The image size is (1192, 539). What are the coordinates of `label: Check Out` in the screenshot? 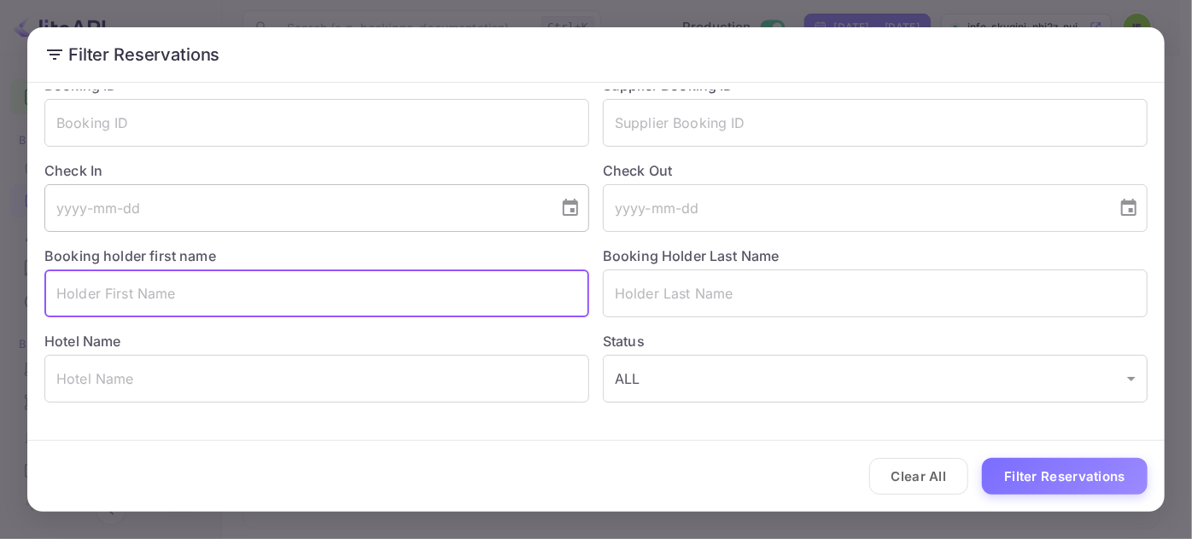 It's located at (875, 171).